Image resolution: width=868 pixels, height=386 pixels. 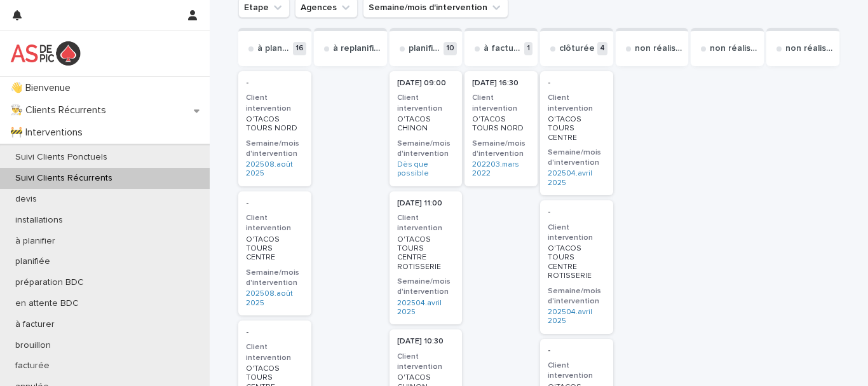 What do you see at coordinates (64, 178) in the screenshot?
I see `p: Suivi Clients Récurrents` at bounding box center [64, 178].